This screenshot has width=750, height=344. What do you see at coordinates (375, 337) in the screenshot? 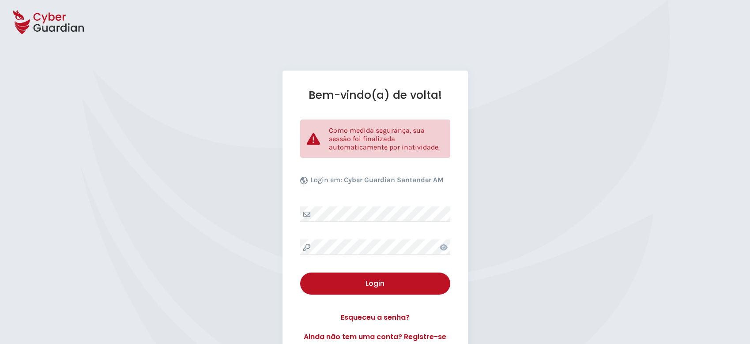
I see `a: Ainda não tem uma conta? Registre-se` at bounding box center [375, 337].